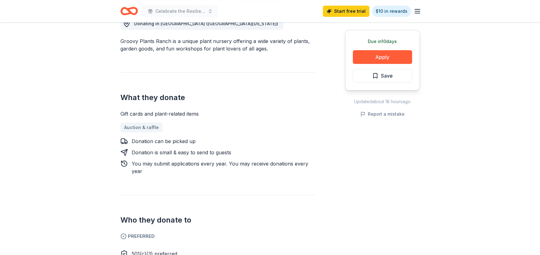  I want to click on span: Celebrate the Resilient, so click(180, 11).